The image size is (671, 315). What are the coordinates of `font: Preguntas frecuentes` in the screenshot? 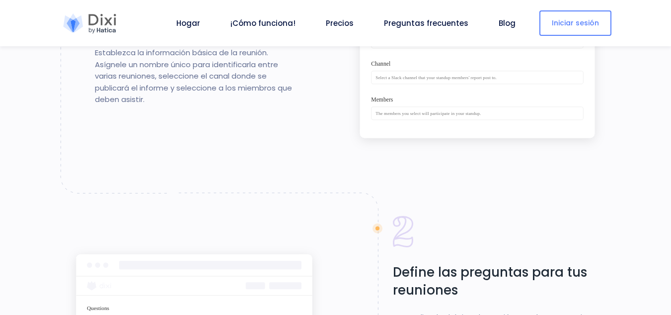 It's located at (426, 23).